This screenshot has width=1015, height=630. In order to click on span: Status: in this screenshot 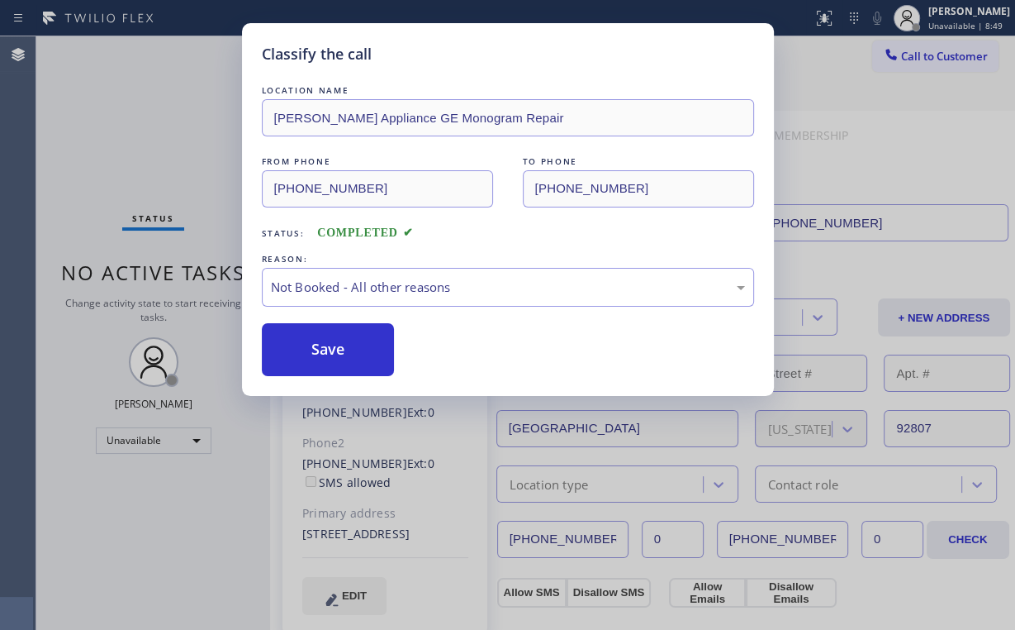, I will do `click(283, 233)`.